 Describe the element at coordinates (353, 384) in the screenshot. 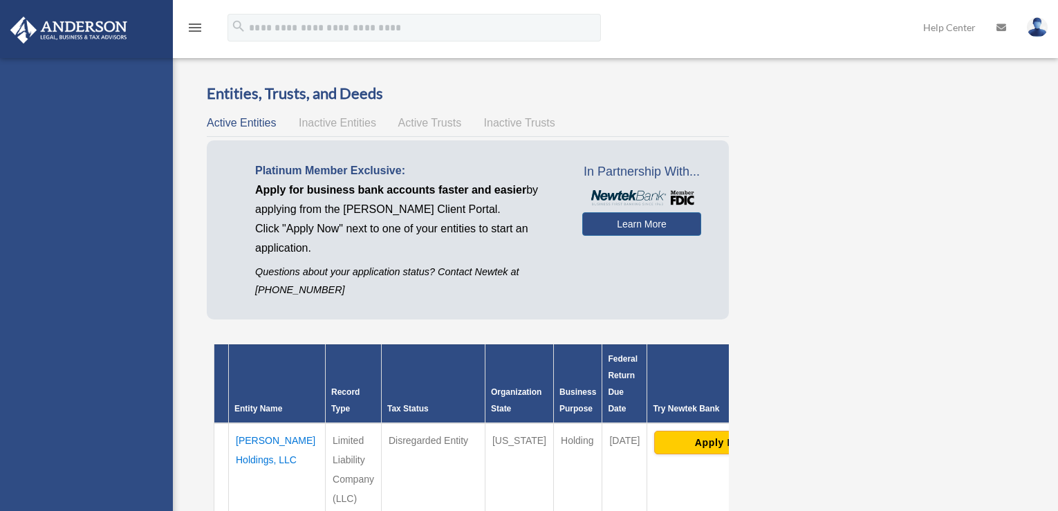

I see `th: Record Type` at that location.